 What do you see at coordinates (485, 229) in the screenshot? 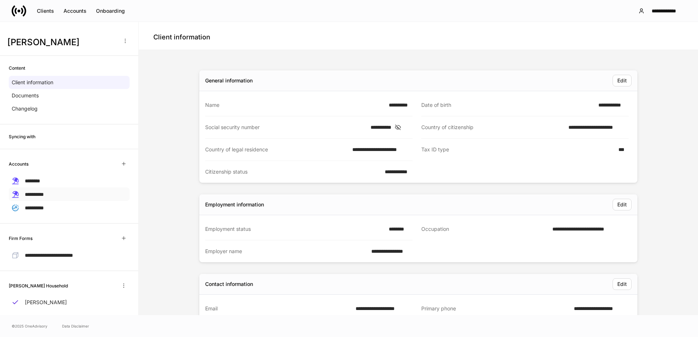
I see `div: Occupation` at bounding box center [485, 229].